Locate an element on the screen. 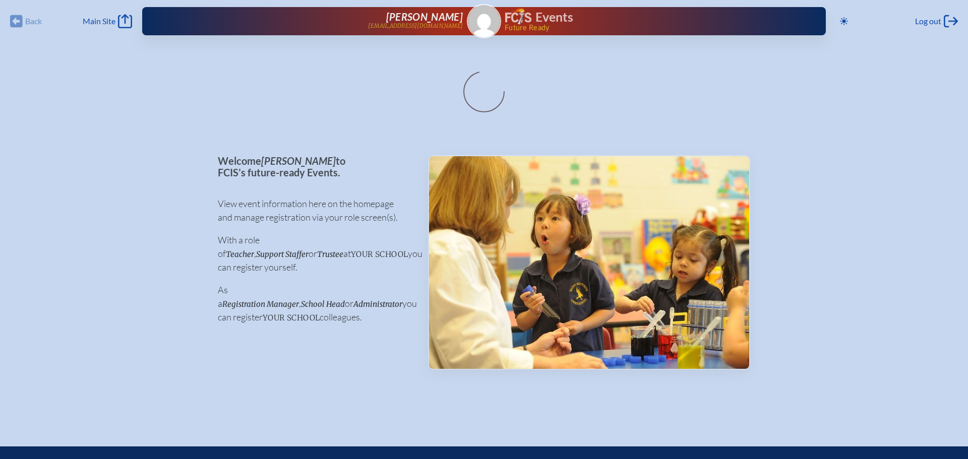  div: FCIS Events — Future ready is located at coordinates (649, 20).